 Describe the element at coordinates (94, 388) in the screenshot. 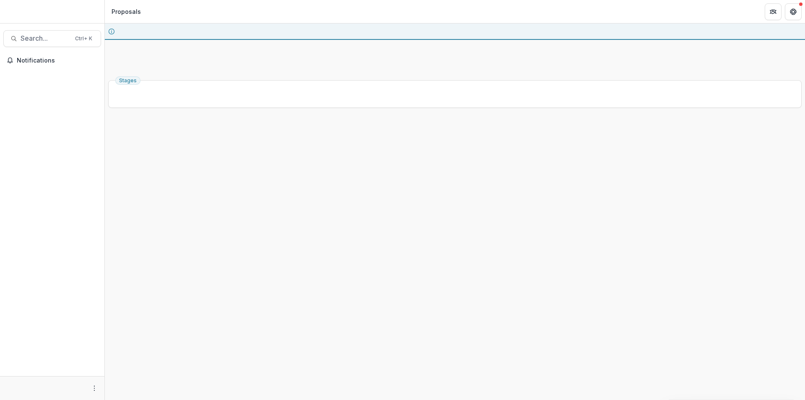

I see `button: More` at that location.